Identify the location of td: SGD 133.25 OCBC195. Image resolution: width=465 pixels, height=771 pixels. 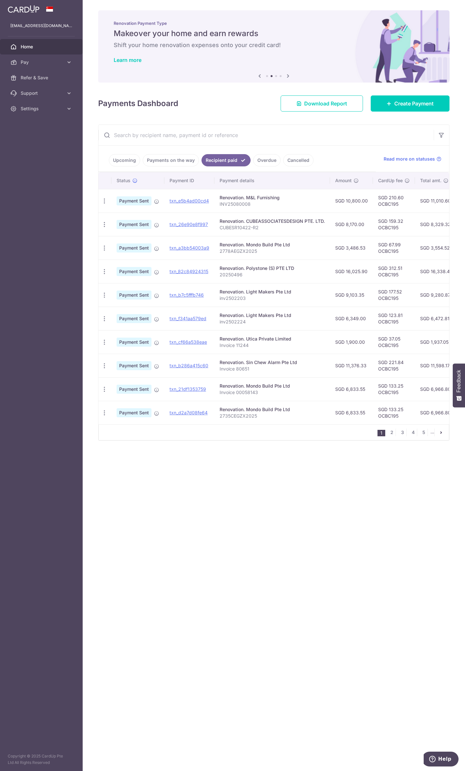
(394, 413).